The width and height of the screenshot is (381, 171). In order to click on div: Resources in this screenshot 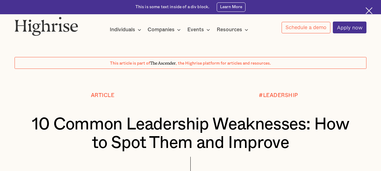, I will do `click(230, 30)`.